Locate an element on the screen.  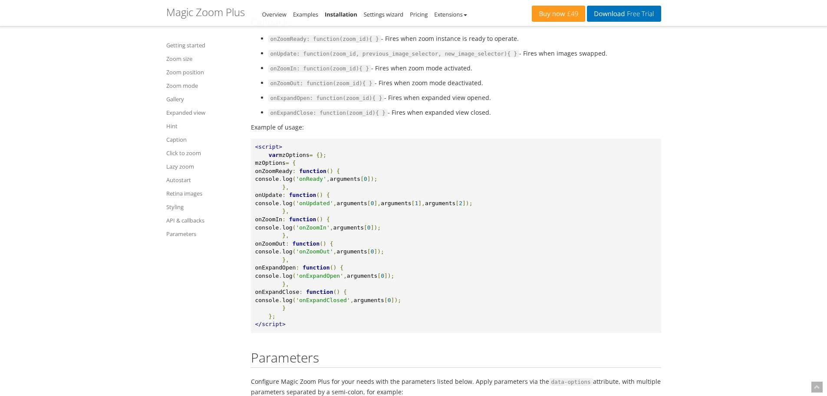
a: Getting started is located at coordinates (203, 45).